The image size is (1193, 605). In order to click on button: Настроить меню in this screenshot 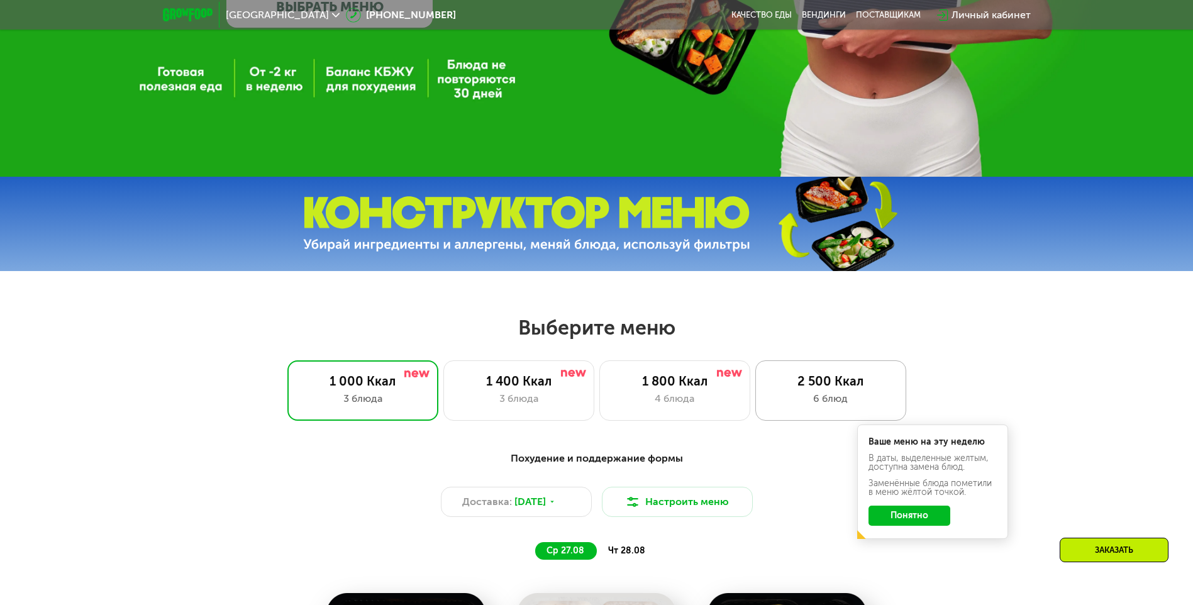, I will do `click(677, 502)`.